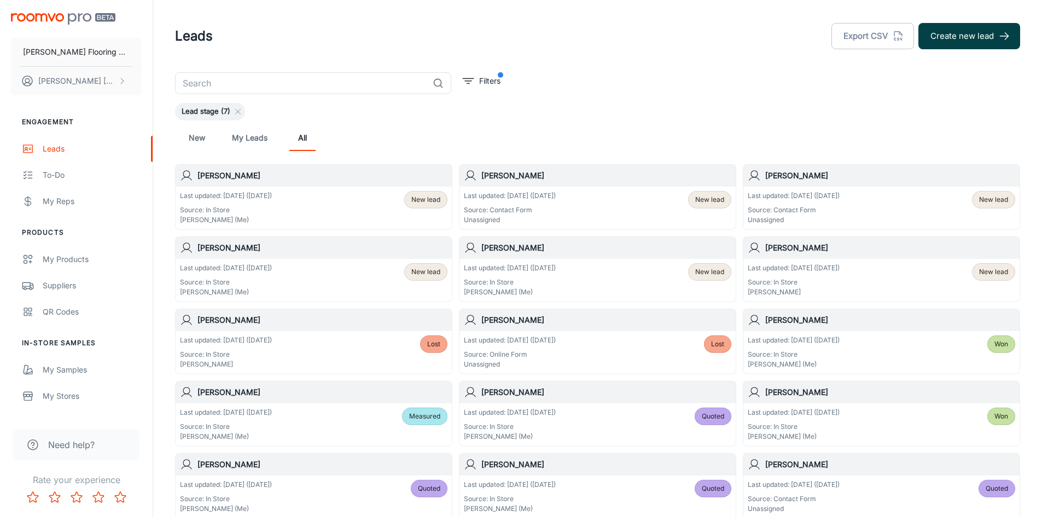  Describe the element at coordinates (490, 81) in the screenshot. I see `p: Filters` at that location.